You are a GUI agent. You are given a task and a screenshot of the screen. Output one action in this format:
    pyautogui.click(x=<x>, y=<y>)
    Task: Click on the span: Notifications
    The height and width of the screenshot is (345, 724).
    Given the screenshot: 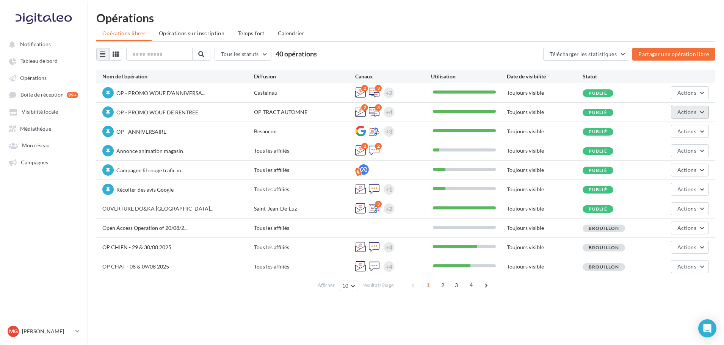 What is the action you would take?
    pyautogui.click(x=35, y=44)
    